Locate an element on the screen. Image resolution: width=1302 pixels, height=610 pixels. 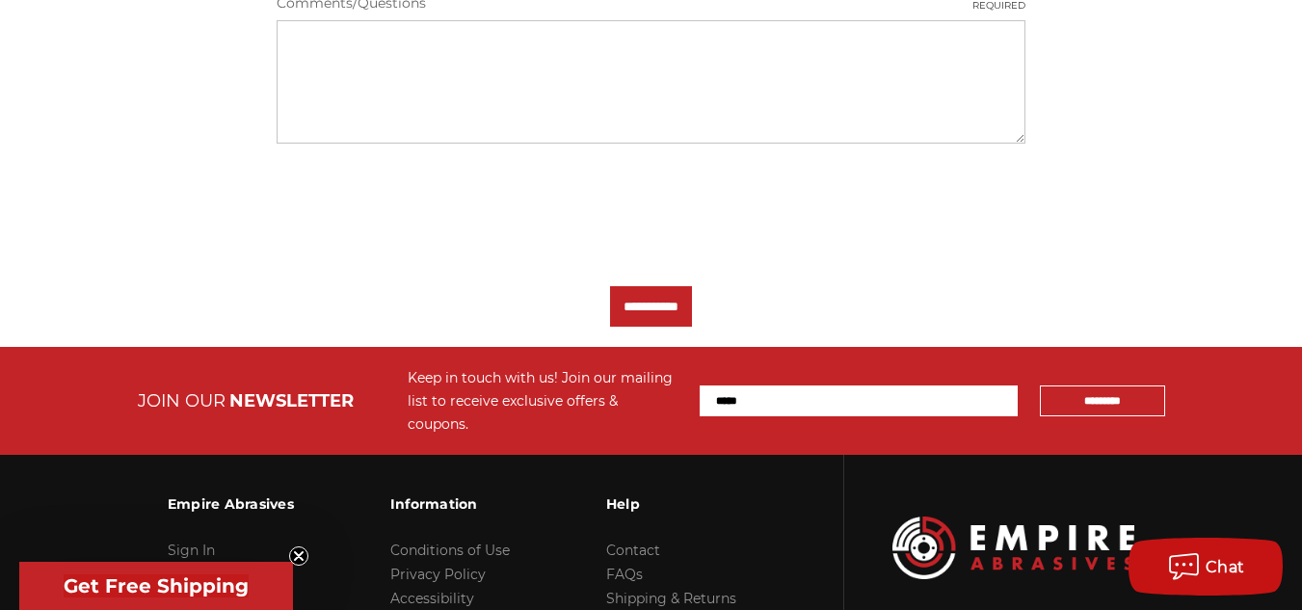
span: NEWSLETTER is located at coordinates (291, 401).